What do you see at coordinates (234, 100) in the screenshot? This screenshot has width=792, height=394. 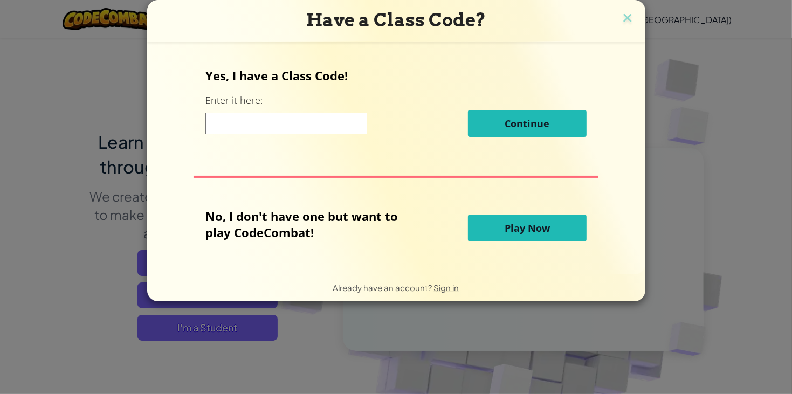 I see `label: Enter it here:` at bounding box center [234, 100].